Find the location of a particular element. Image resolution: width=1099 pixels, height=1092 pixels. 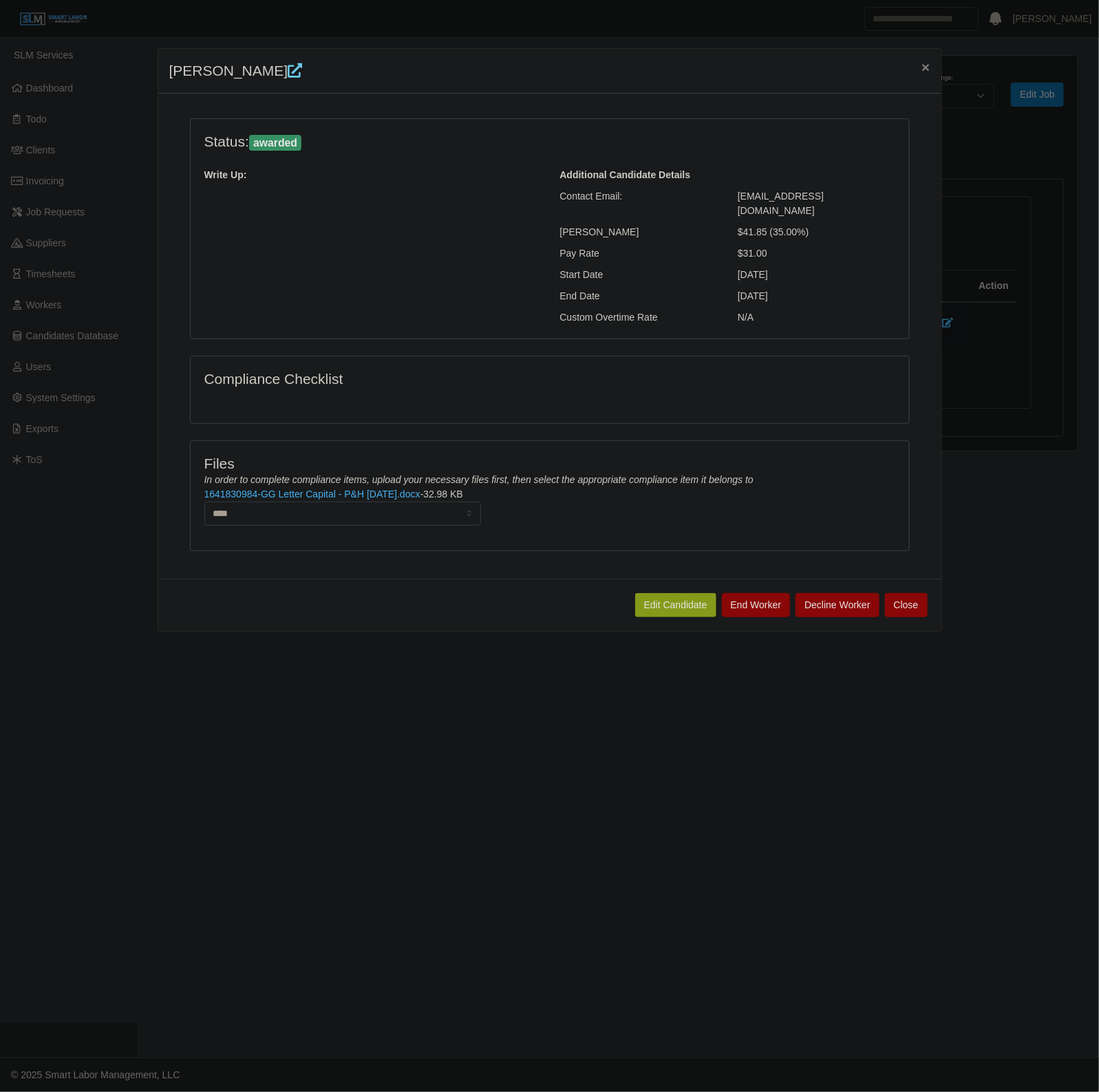

b: Additional Candidate Details is located at coordinates (625, 175).